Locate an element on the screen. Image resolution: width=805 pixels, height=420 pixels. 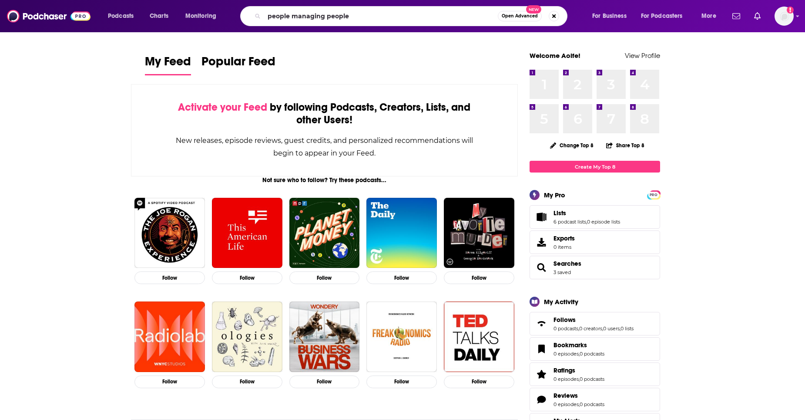
img: The Joe Rogan Experience is located at coordinates (170, 233).